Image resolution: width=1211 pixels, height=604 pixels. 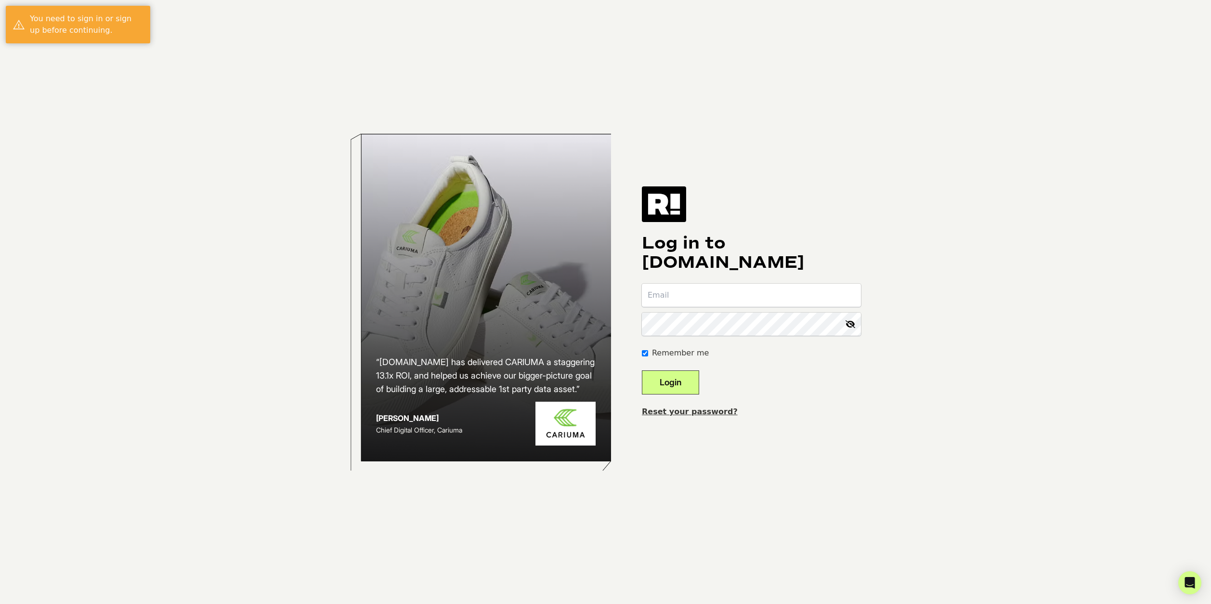 What do you see at coordinates (751, 295) in the screenshot?
I see `input: Email` at bounding box center [751, 295].